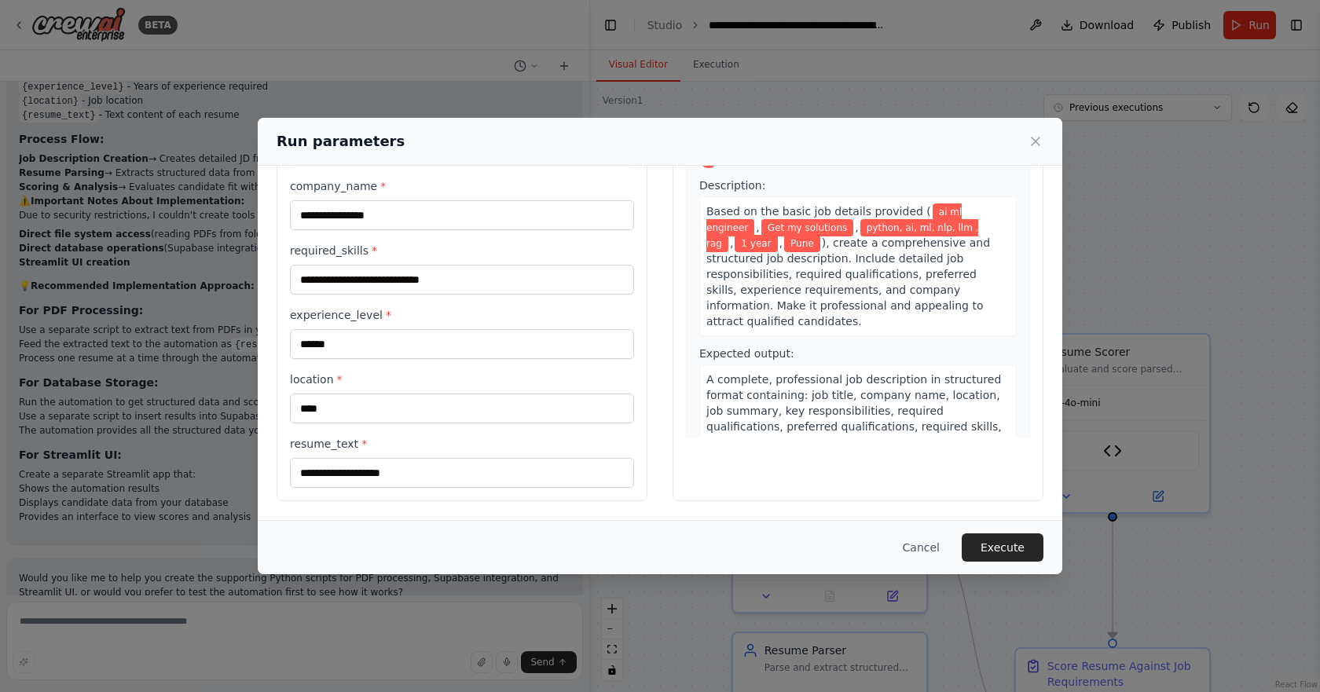 This screenshot has width=1320, height=692. What do you see at coordinates (733, 185) in the screenshot?
I see `span: Description:` at bounding box center [733, 185].